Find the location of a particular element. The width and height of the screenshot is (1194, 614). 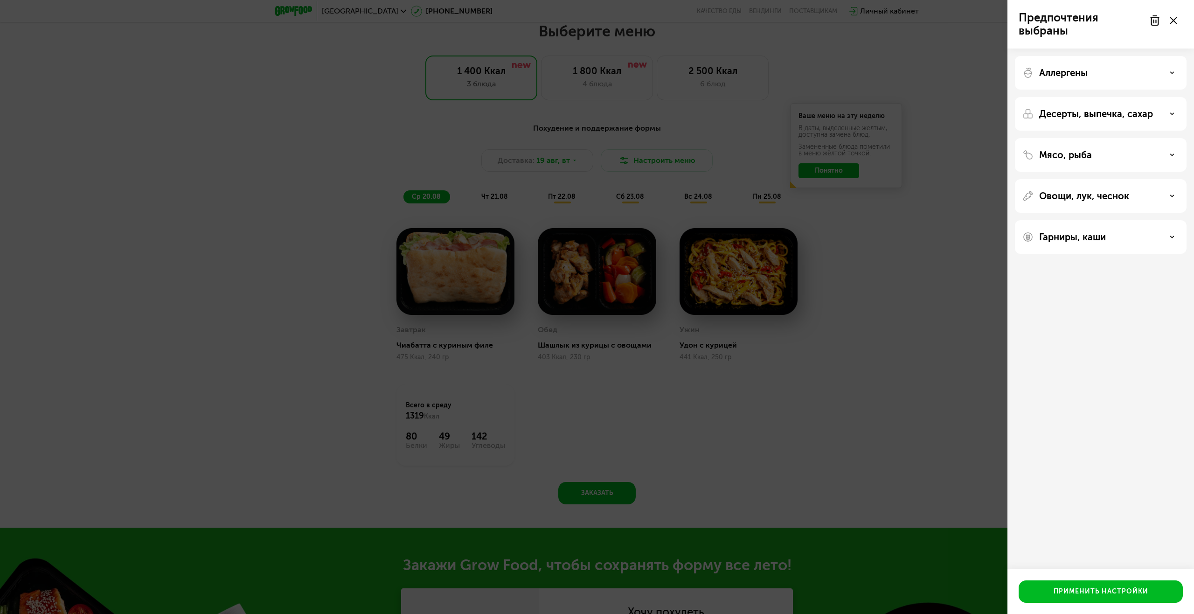

button: Применить настройки is located at coordinates (1101, 591).